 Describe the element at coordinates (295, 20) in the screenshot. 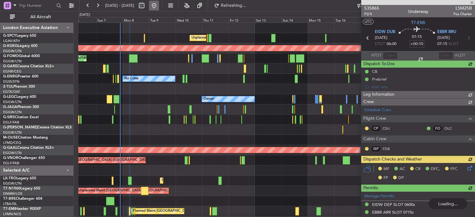

I see `div: Sun 14` at that location.